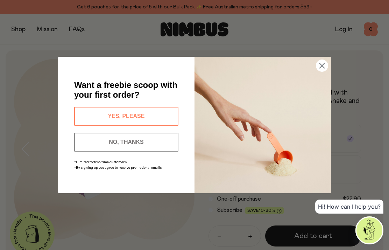  What do you see at coordinates (100, 162) in the screenshot?
I see `span: *Limited to first-time customers` at bounding box center [100, 162].